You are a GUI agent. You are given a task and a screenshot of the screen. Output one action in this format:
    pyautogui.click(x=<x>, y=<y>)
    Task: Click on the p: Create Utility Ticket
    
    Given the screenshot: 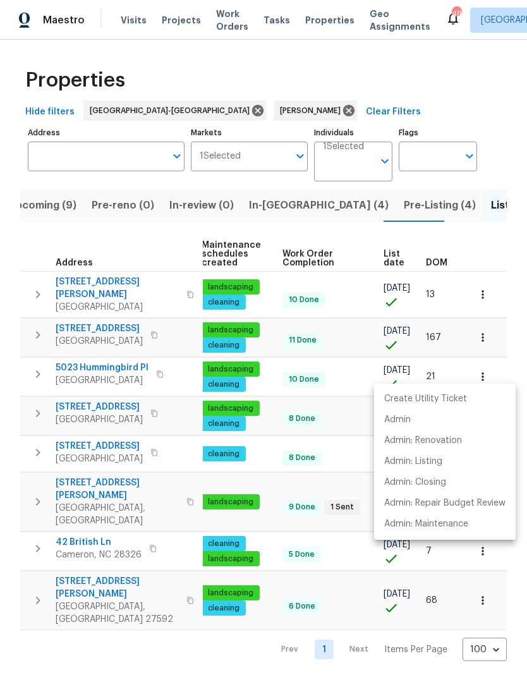 What is the action you would take?
    pyautogui.click(x=426, y=399)
    